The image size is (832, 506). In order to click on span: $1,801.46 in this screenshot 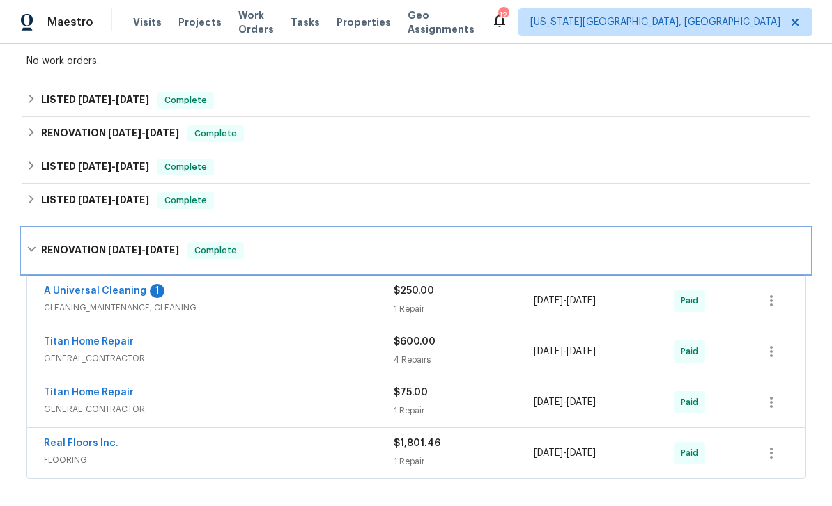, I will do `click(417, 444)`.